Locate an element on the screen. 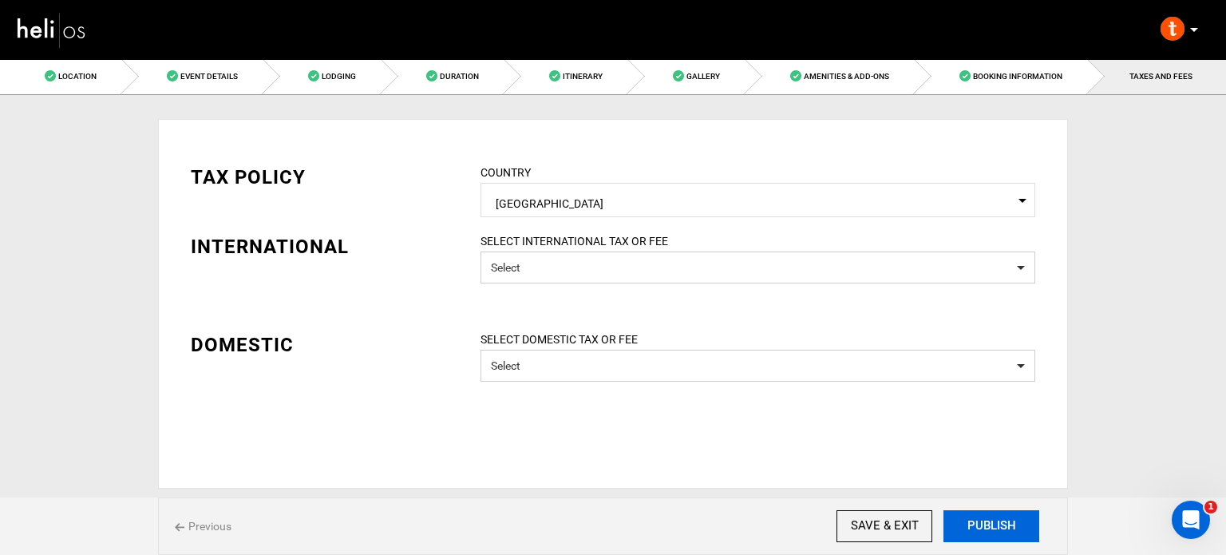 Image resolution: width=1226 pixels, height=555 pixels. img: img_ef9d17d2e9add1f66707dcbebb635310.png is located at coordinates (1172, 29).